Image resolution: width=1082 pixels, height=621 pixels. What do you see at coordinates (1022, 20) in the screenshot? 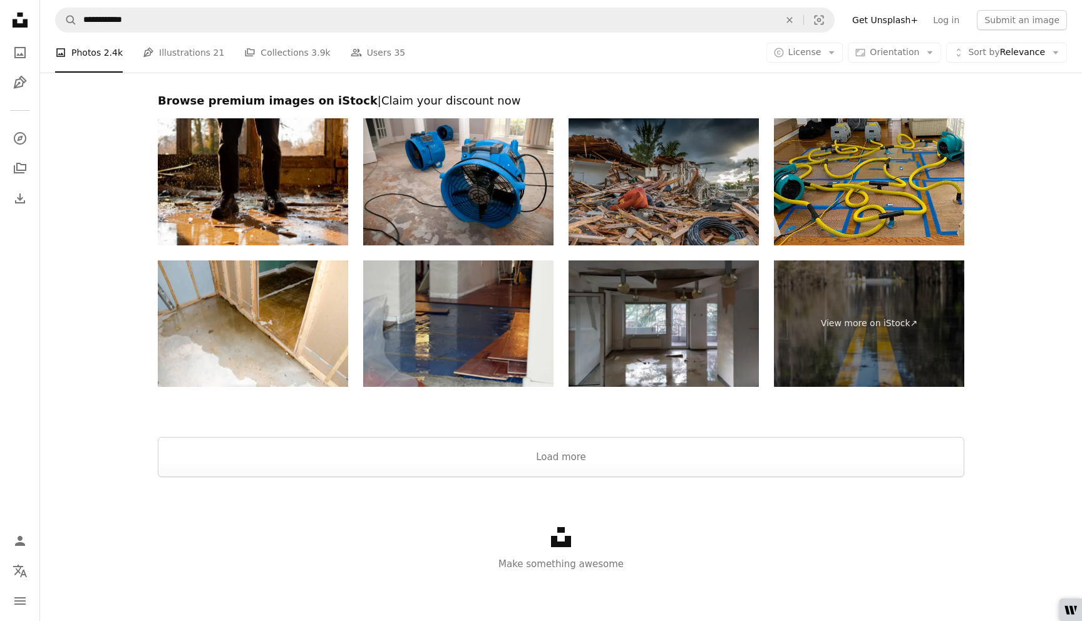
I see `button: Submit an image` at bounding box center [1022, 20].